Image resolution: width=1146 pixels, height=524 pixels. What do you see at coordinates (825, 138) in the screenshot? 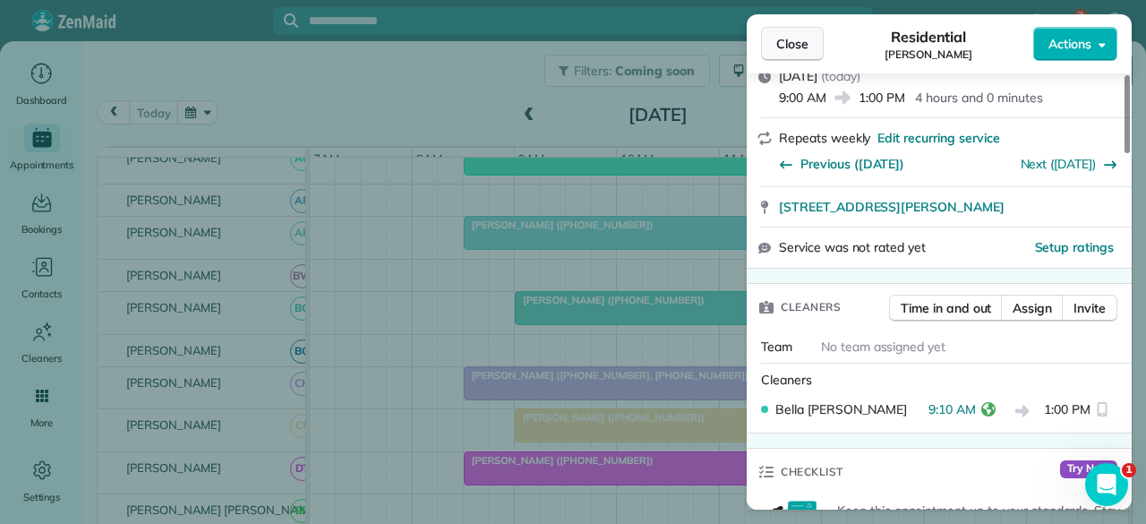
I see `span: Repeats weekly` at bounding box center [825, 138].